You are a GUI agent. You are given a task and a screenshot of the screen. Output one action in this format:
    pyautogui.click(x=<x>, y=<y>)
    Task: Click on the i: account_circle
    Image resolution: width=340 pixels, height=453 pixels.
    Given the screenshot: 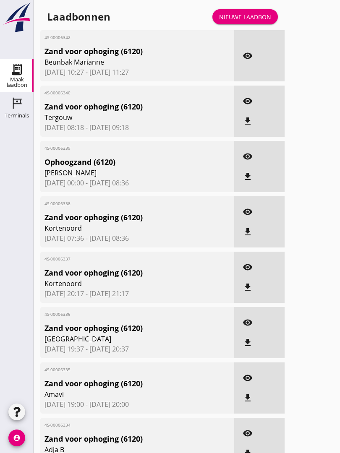 What is the action you would take?
    pyautogui.click(x=17, y=438)
    